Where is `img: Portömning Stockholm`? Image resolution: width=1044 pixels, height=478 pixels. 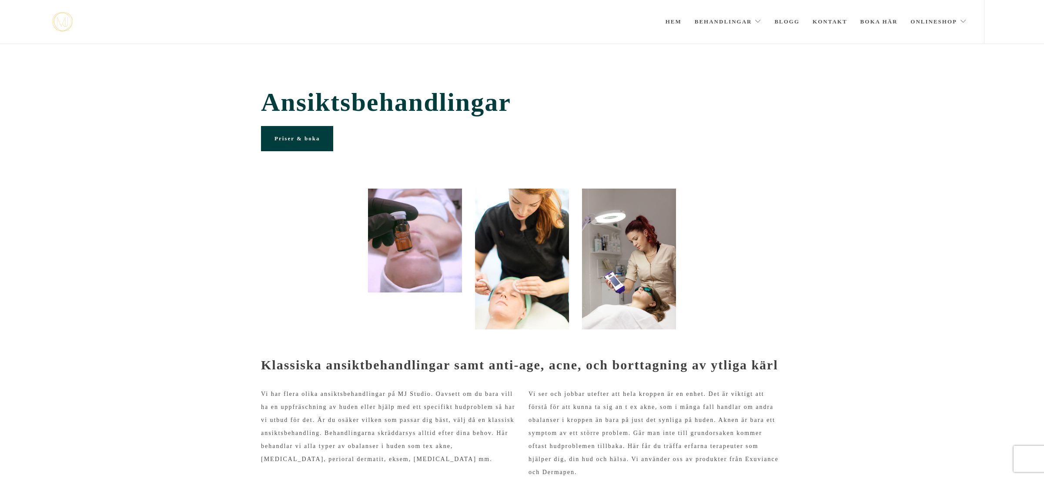
img: Portömning Stockholm is located at coordinates (522, 259).